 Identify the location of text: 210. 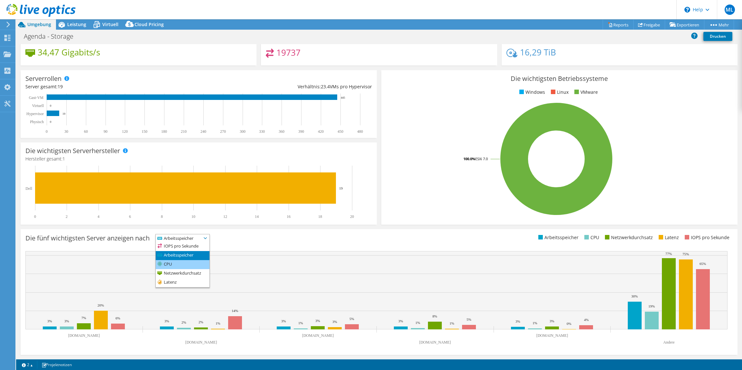
(184, 131).